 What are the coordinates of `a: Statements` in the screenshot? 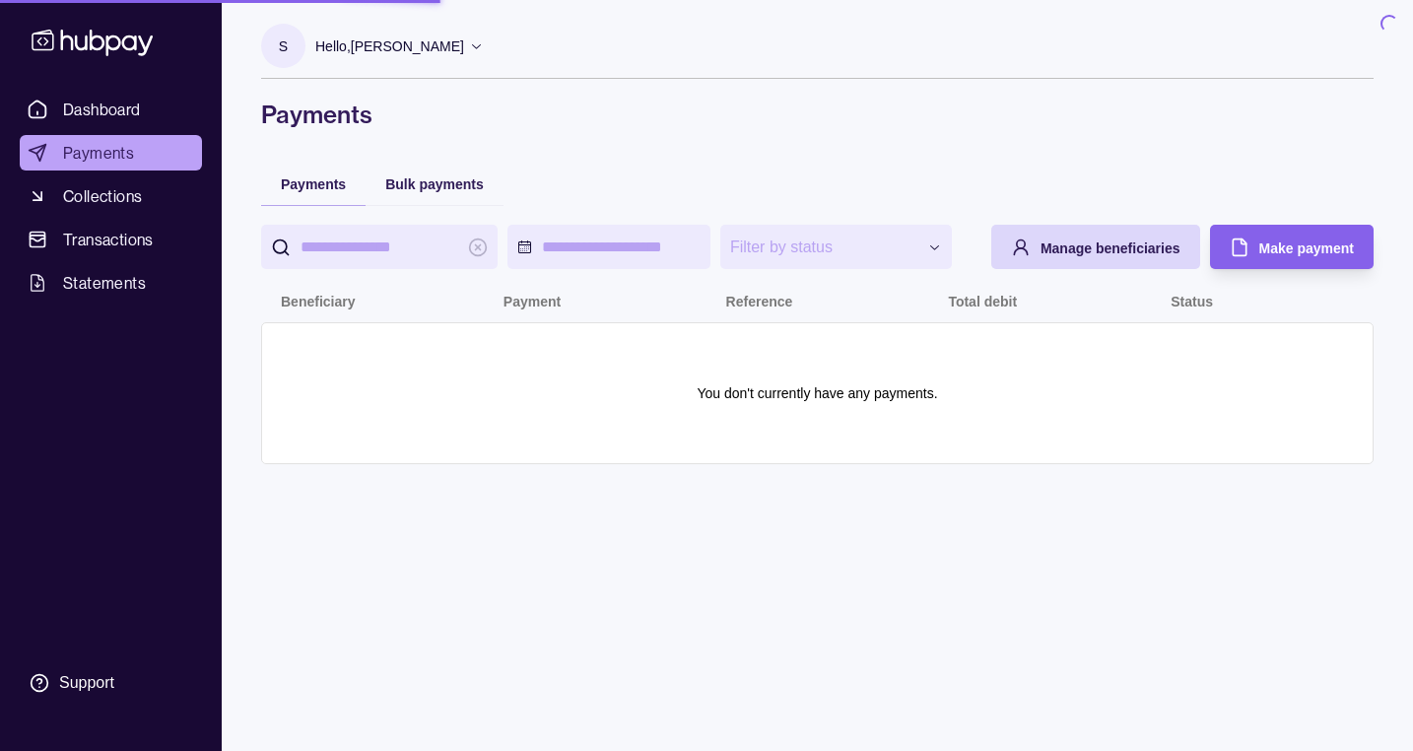 It's located at (110, 283).